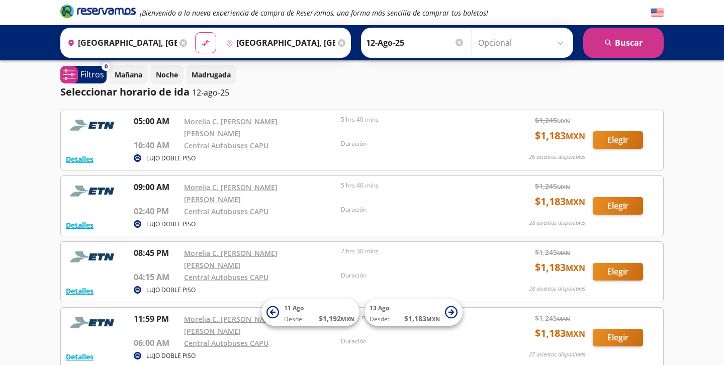 The height and width of the screenshot is (365, 724). I want to click on span: 0, so click(106, 66).